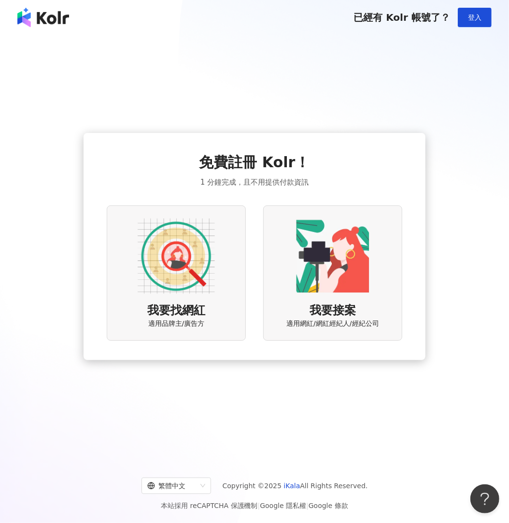 Image resolution: width=509 pixels, height=523 pixels. I want to click on span: 我要找網紅, so click(176, 311).